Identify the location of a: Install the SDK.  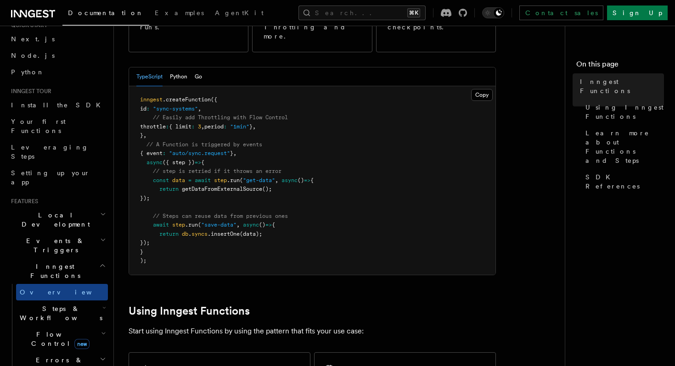
(57, 105).